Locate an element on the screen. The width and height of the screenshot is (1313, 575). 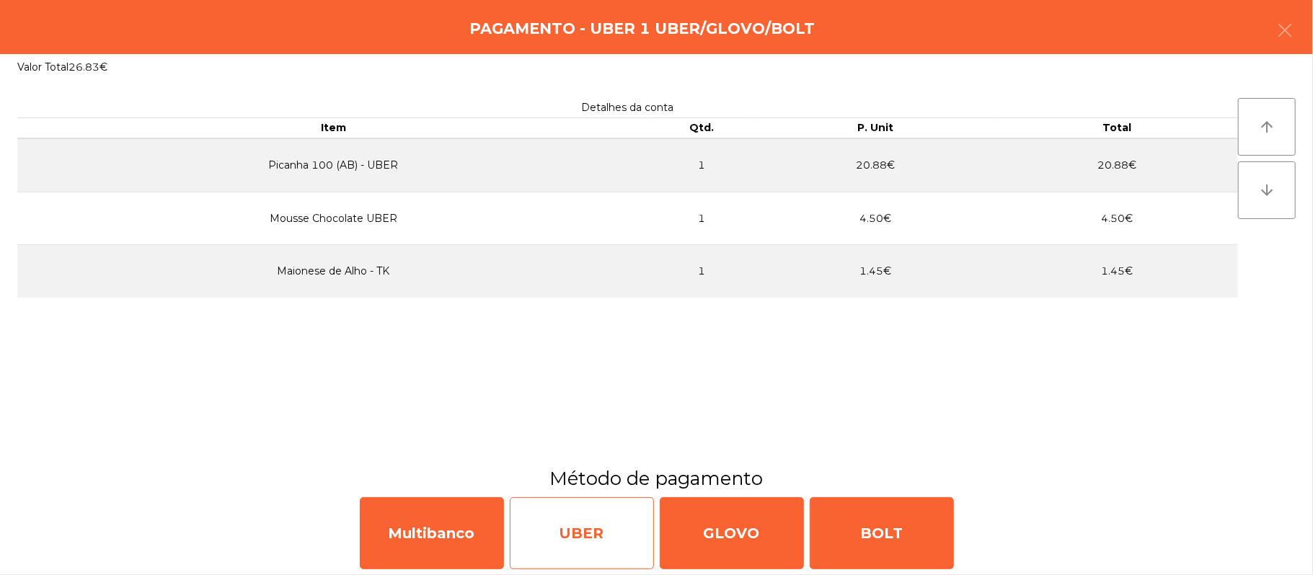
th: Total is located at coordinates (1117, 128).